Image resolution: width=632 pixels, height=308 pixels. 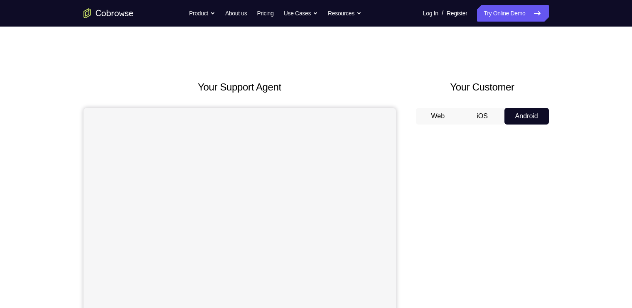 What do you see at coordinates (513, 13) in the screenshot?
I see `a: Try Online Demo` at bounding box center [513, 13].